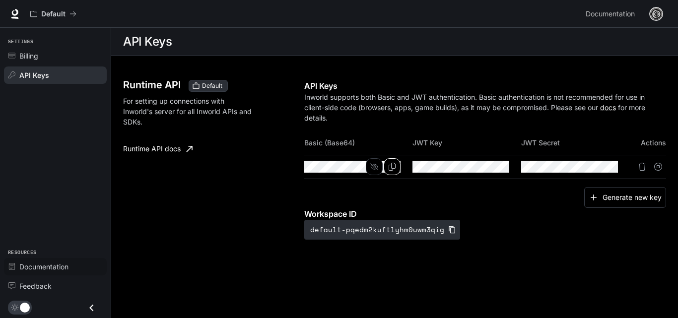 Image resolution: width=678 pixels, height=318 pixels. What do you see at coordinates (91, 308) in the screenshot?
I see `button: Close drawer` at bounding box center [91, 308].